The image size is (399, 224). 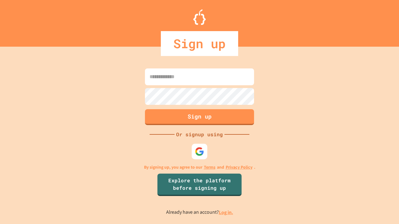 I want to click on a: Terms, so click(x=209, y=167).